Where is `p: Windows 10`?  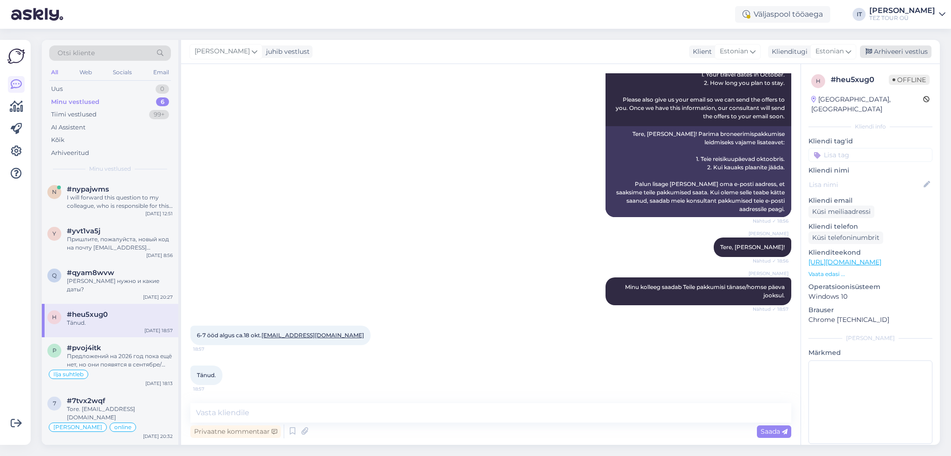
p: Windows 10 is located at coordinates (870, 297).